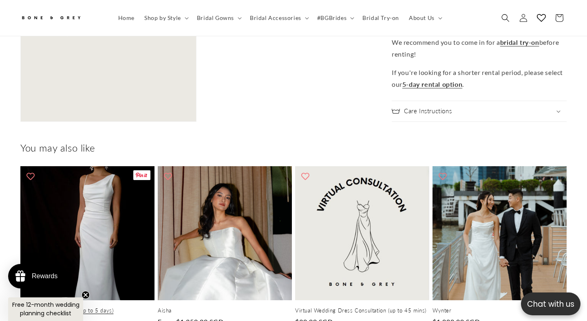  What do you see at coordinates (381, 18) in the screenshot?
I see `span: Bridal Try-on` at bounding box center [381, 18].